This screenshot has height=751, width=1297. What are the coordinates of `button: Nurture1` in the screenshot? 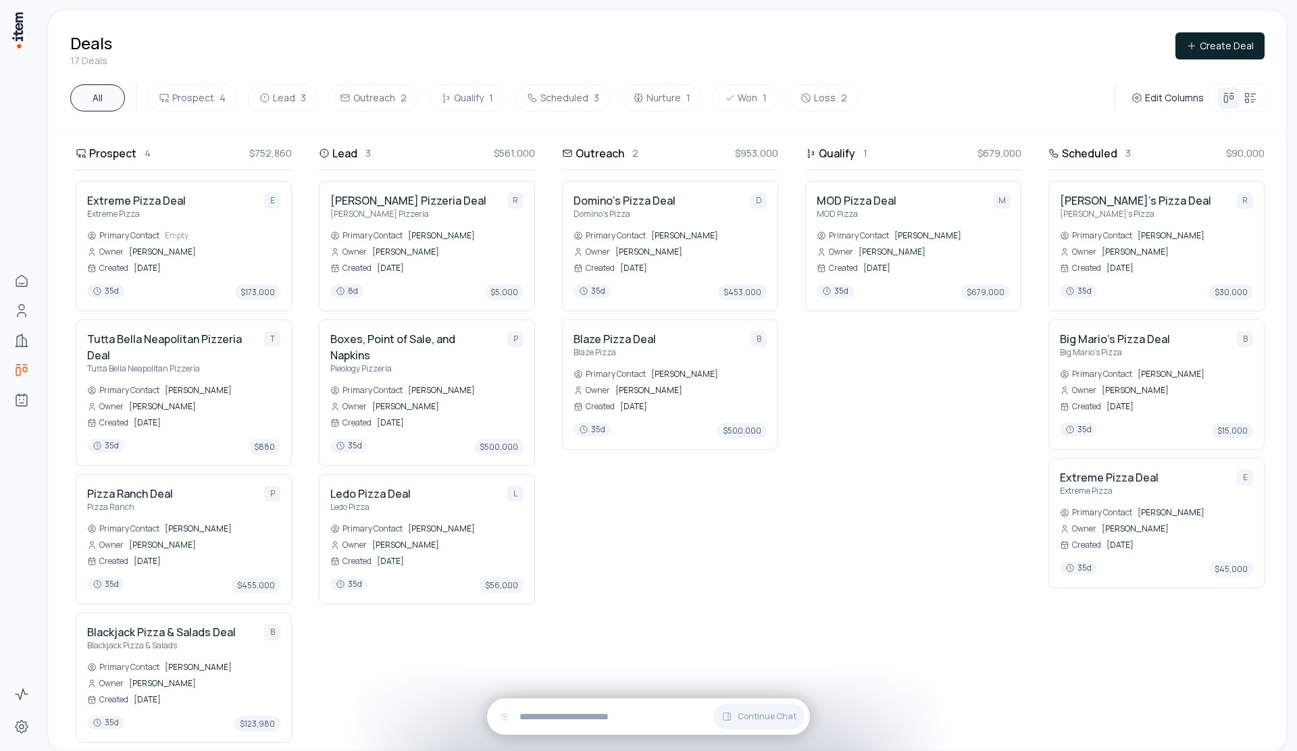 It's located at (661, 98).